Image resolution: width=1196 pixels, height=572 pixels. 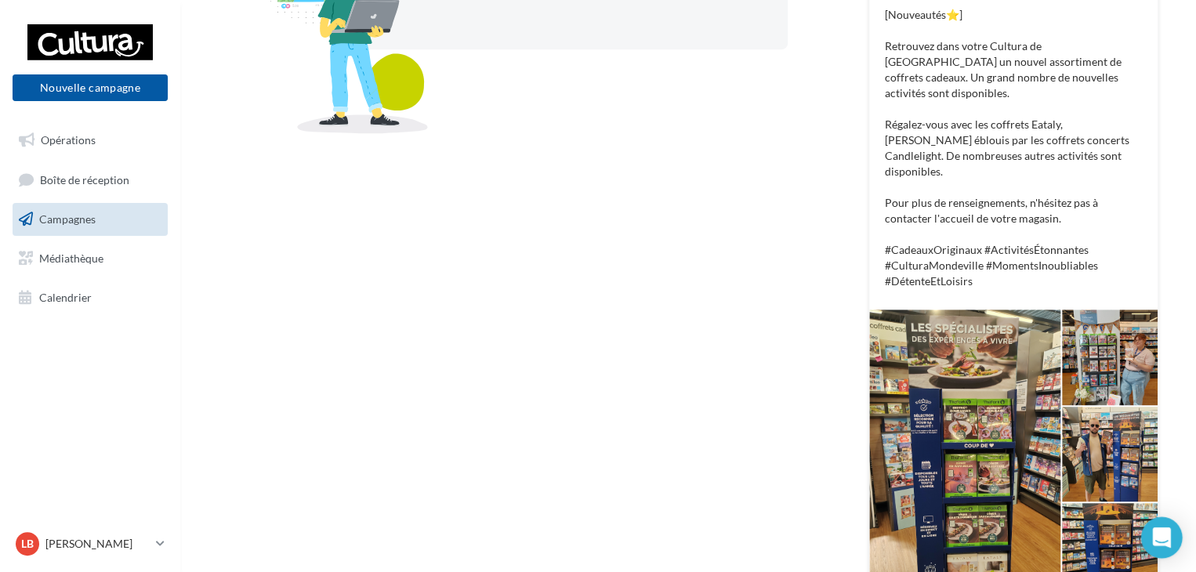 I want to click on span: Calendrier, so click(x=65, y=296).